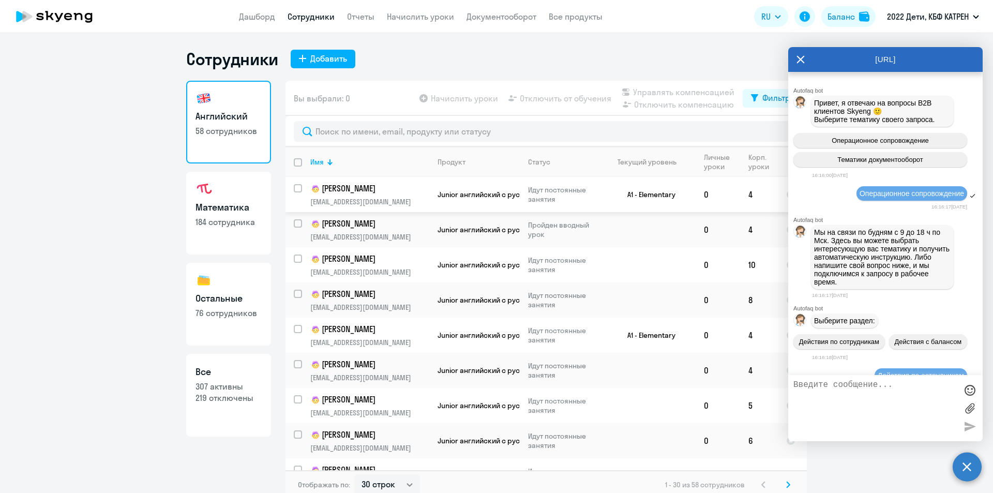  Describe the element at coordinates (759, 265) in the screenshot. I see `td: 10` at that location.